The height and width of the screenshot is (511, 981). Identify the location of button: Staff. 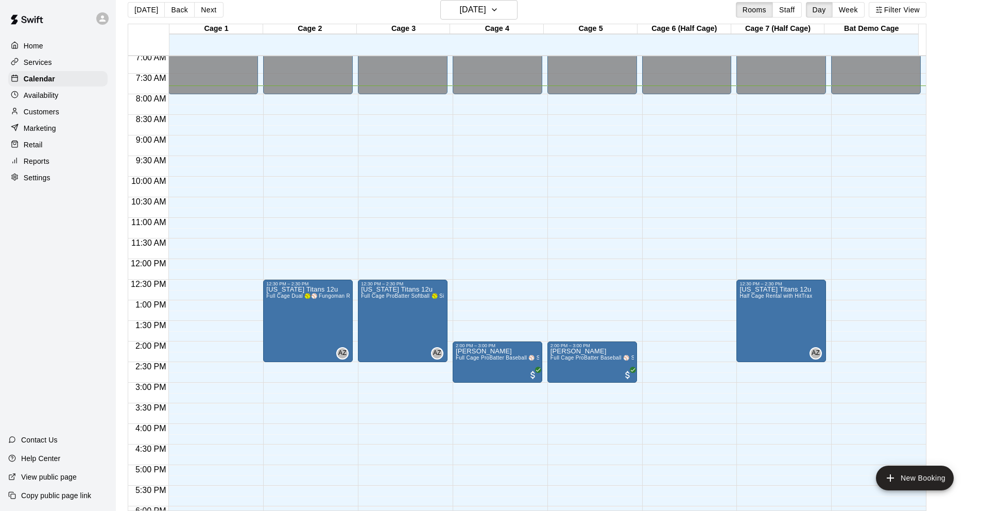
(787, 10).